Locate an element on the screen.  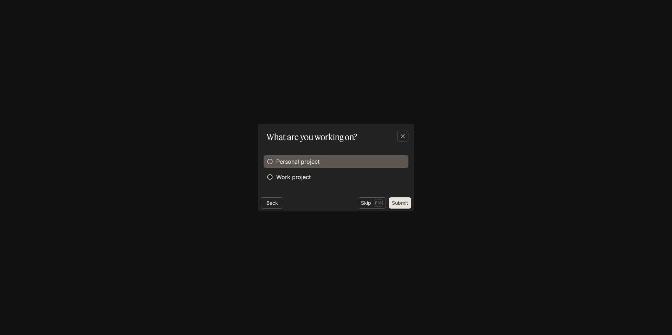
button: Back is located at coordinates (272, 203).